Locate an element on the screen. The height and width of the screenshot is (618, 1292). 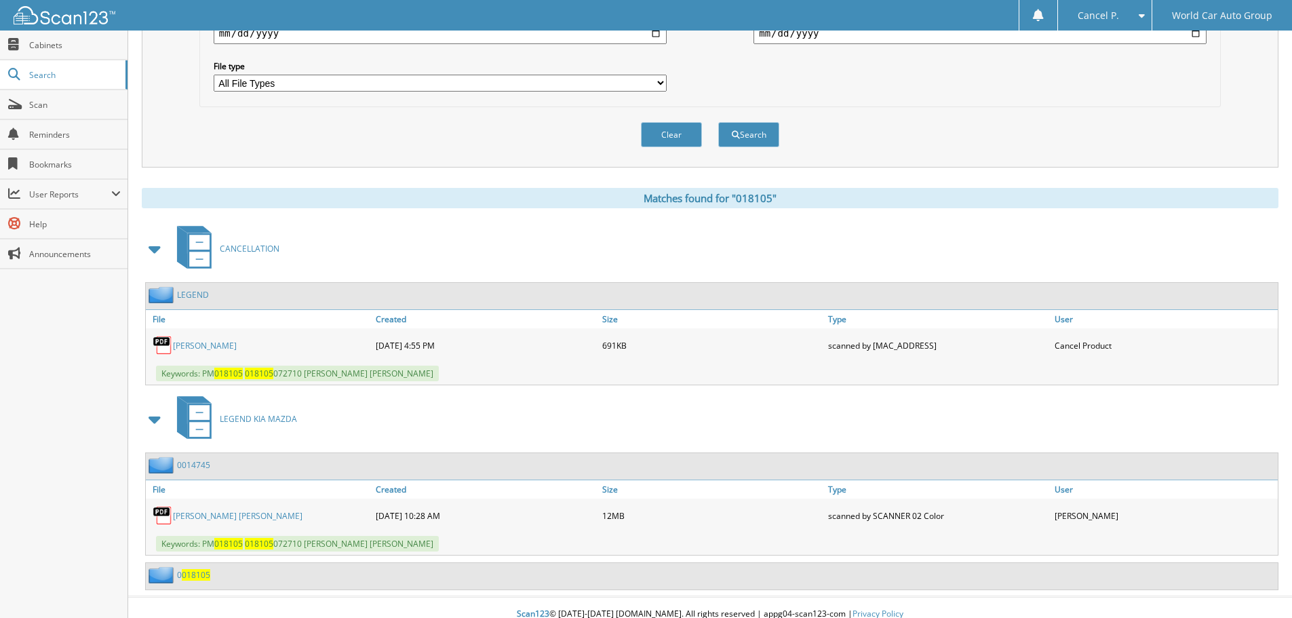
a: 0014745 is located at coordinates (193, 465).